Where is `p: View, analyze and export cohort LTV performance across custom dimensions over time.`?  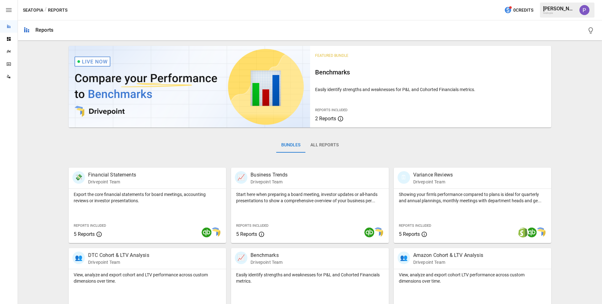 p: View, analyze and export cohort LTV performance across custom dimensions over time. is located at coordinates (473, 278).